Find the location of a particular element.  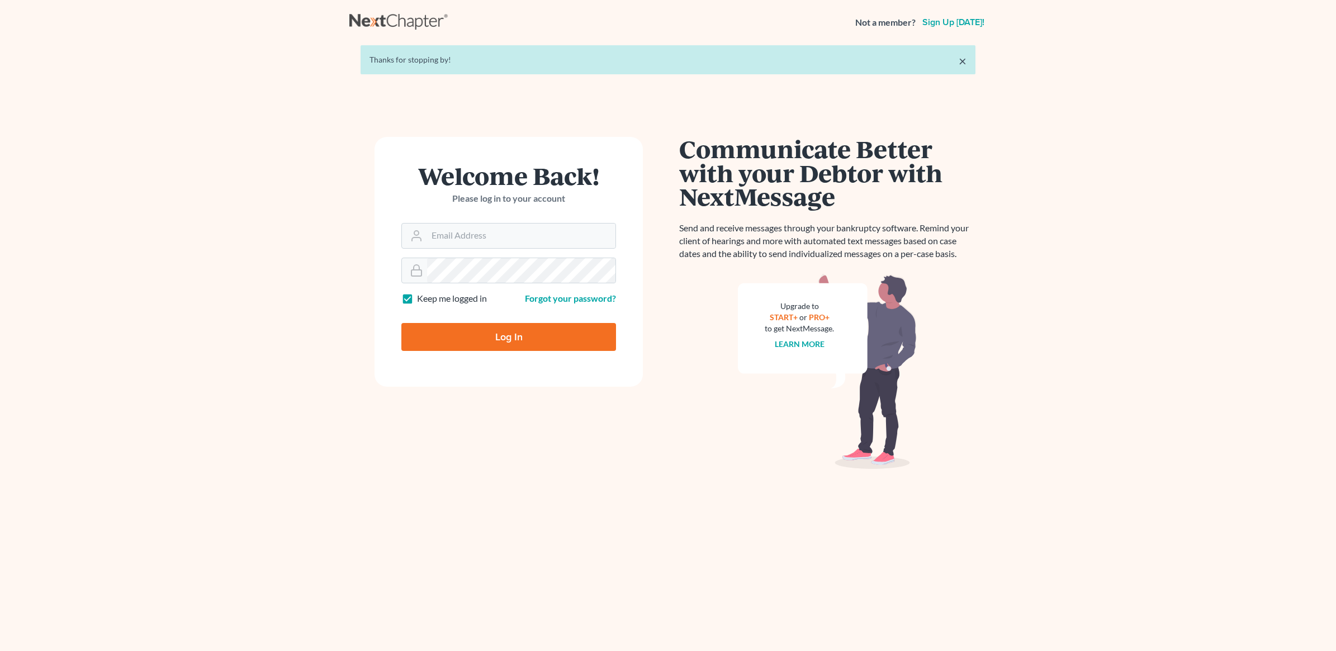

div: to get NextMessage. is located at coordinates (799, 329).